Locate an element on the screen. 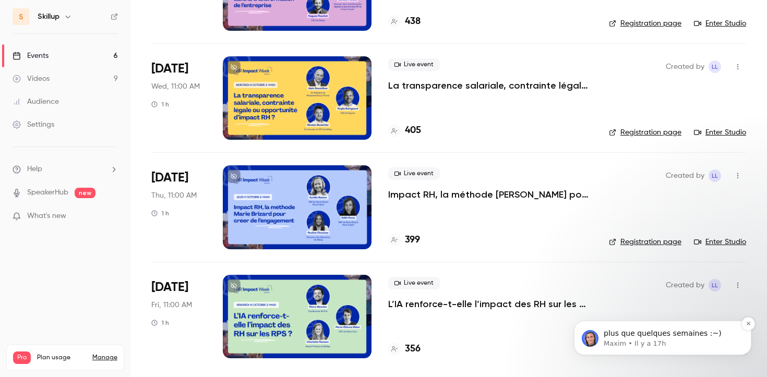  span: new is located at coordinates (85, 193).